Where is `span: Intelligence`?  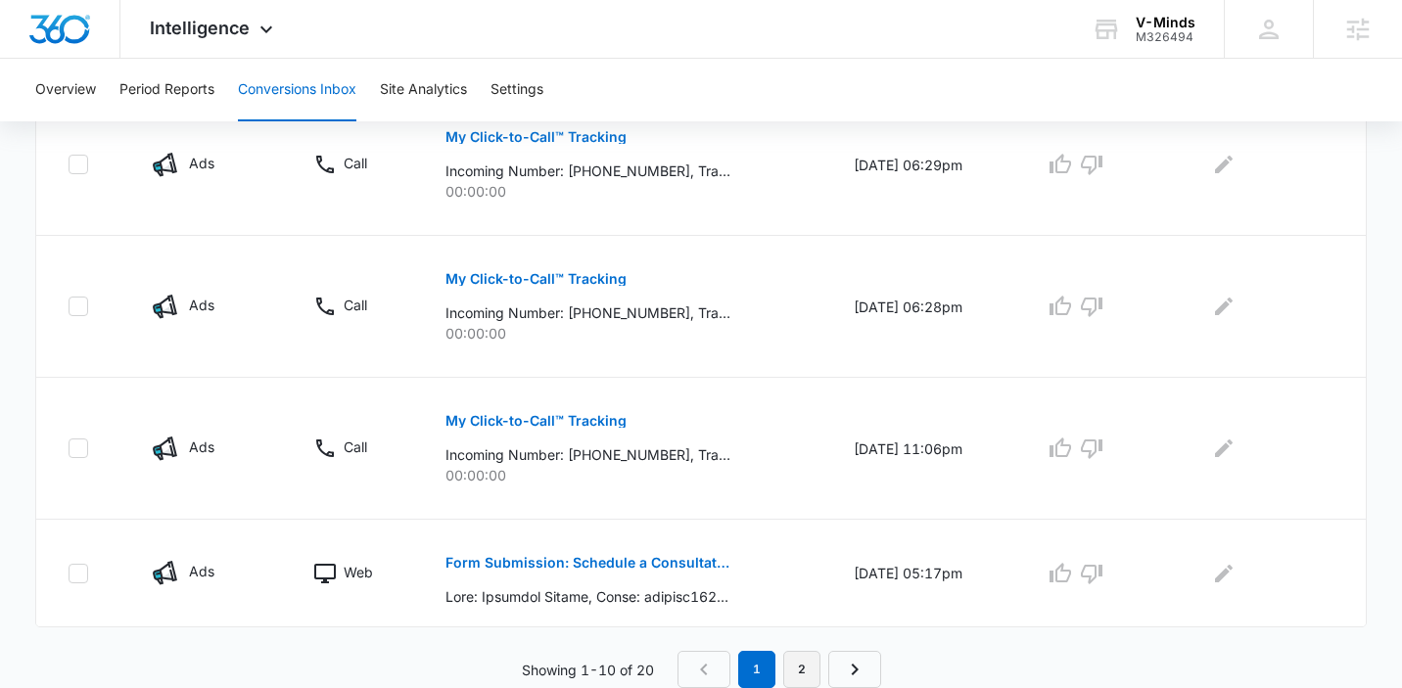
span: Intelligence is located at coordinates (200, 27).